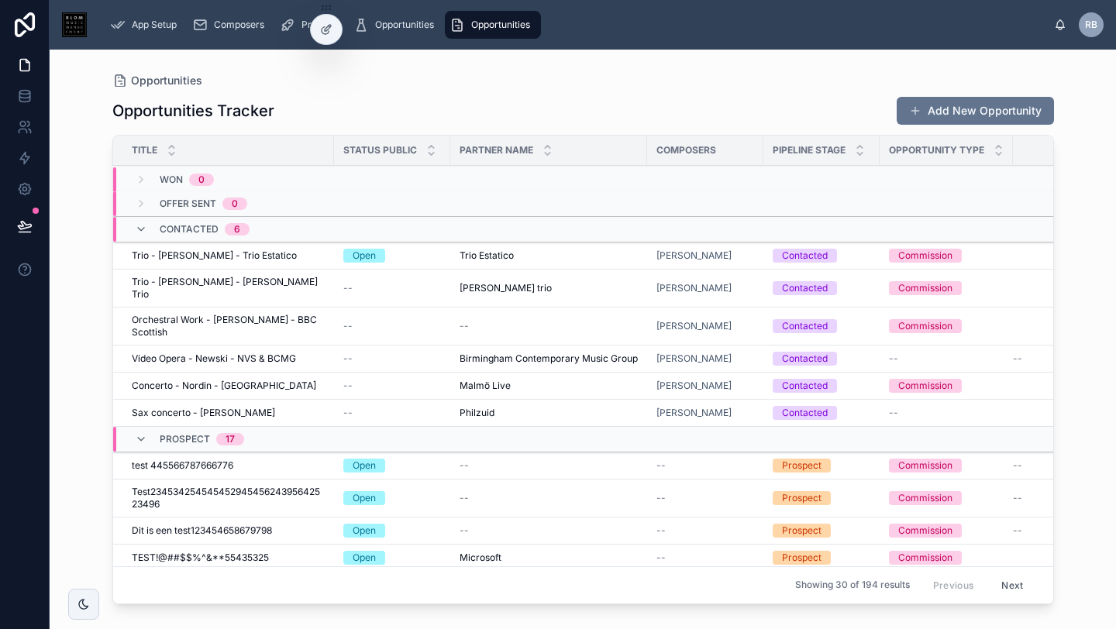 The image size is (1116, 629). What do you see at coordinates (485, 386) in the screenshot?
I see `span: Malmö Live` at bounding box center [485, 386].